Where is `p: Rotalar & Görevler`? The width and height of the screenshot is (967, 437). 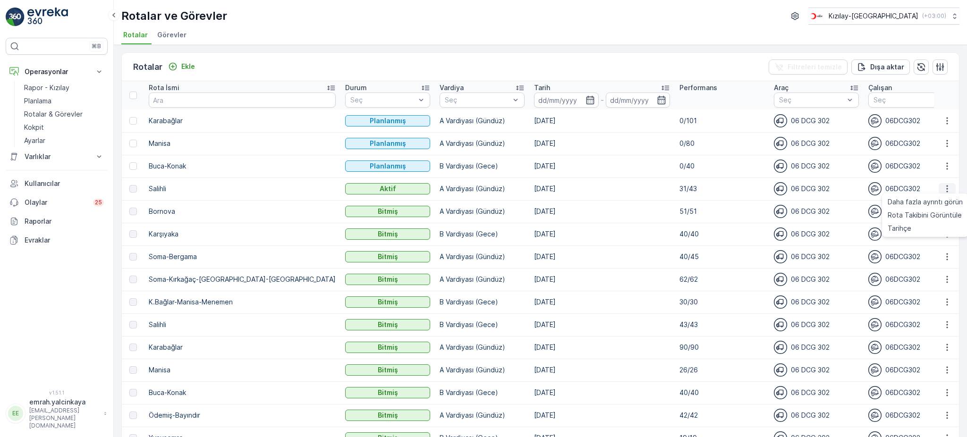 p: Rotalar & Görevler is located at coordinates (53, 114).